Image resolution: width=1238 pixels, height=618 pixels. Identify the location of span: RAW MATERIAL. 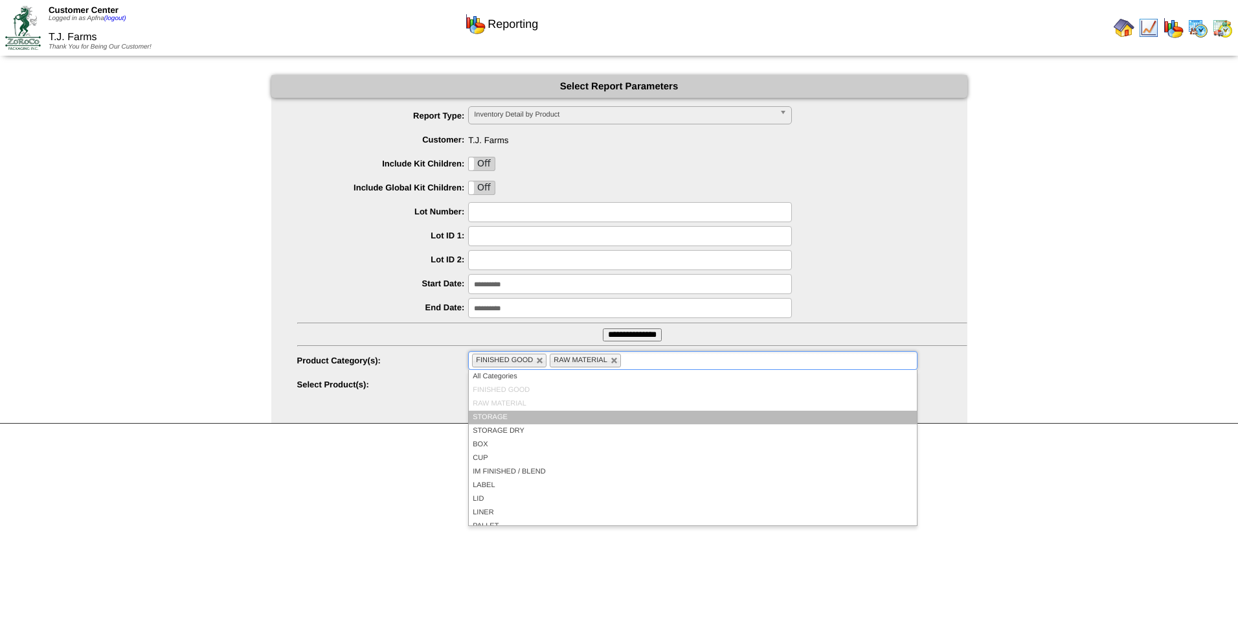
(580, 360).